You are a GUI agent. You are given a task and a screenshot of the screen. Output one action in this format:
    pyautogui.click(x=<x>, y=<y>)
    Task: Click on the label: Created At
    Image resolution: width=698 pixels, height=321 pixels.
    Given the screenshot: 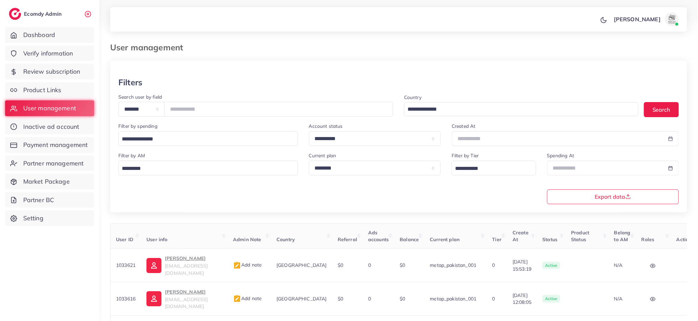 What is the action you would take?
    pyautogui.click(x=464, y=126)
    